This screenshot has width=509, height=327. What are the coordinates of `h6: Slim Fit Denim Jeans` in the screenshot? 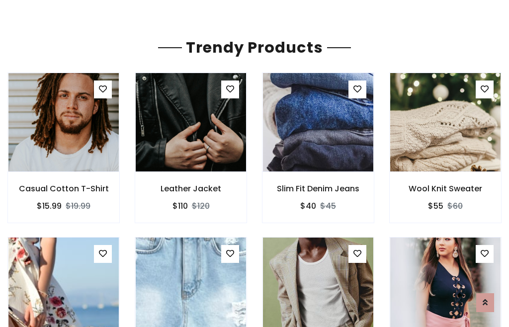 It's located at (318, 189).